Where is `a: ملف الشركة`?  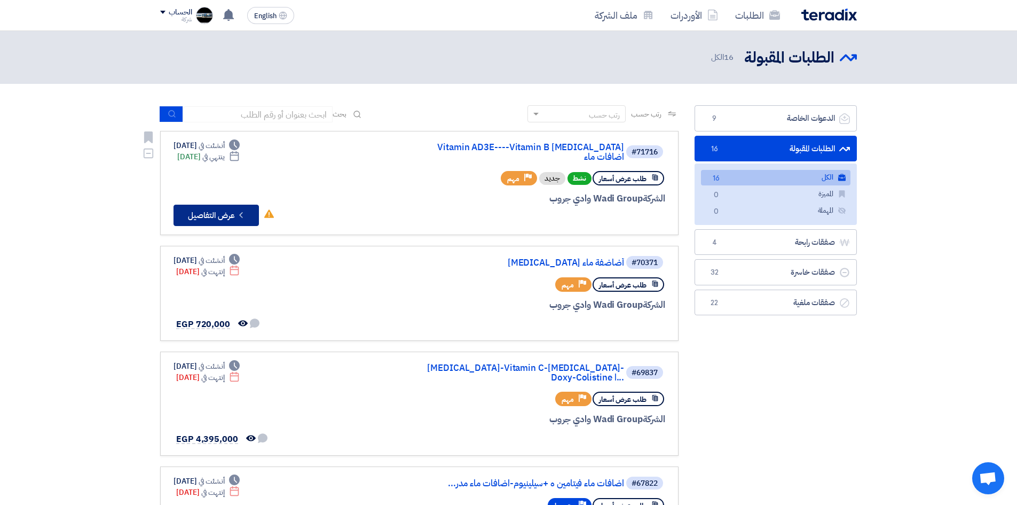 a: ملف الشركة is located at coordinates (624, 15).